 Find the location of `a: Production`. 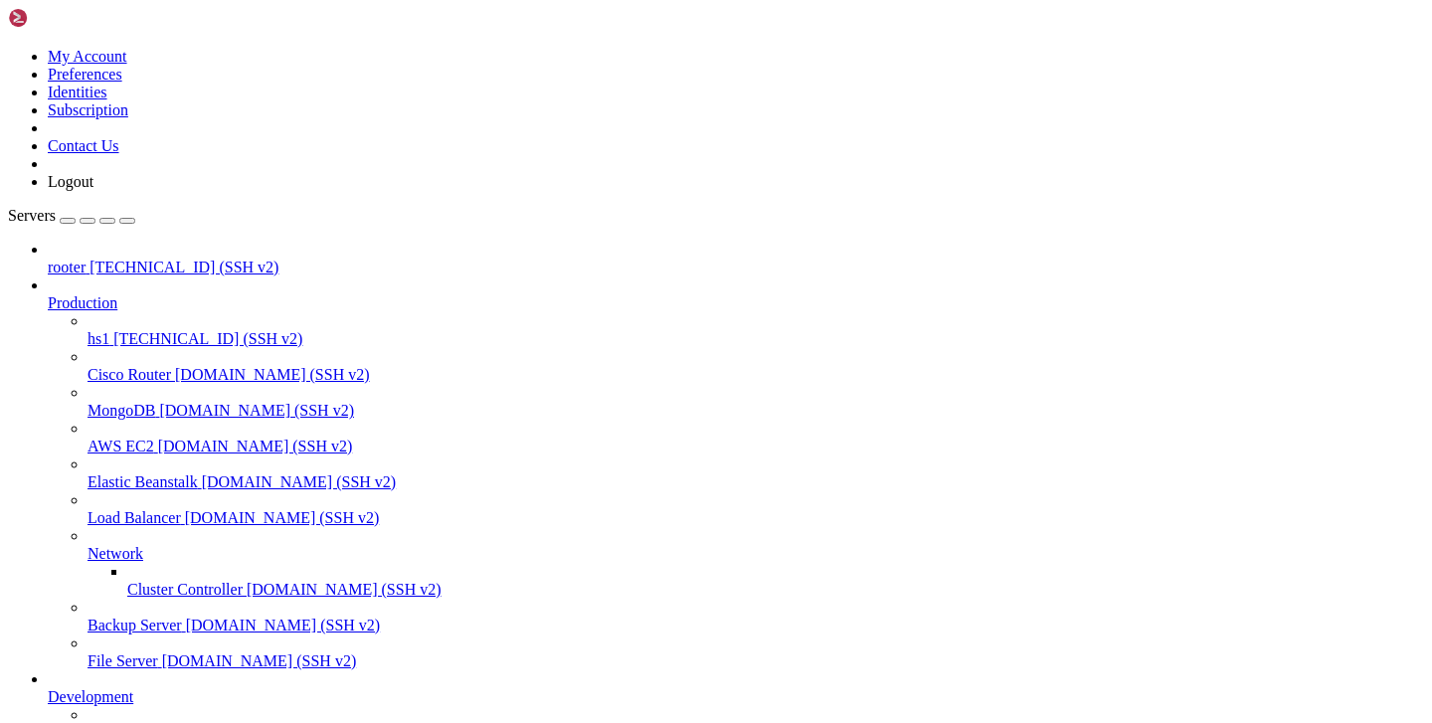

a: Production is located at coordinates (736, 303).